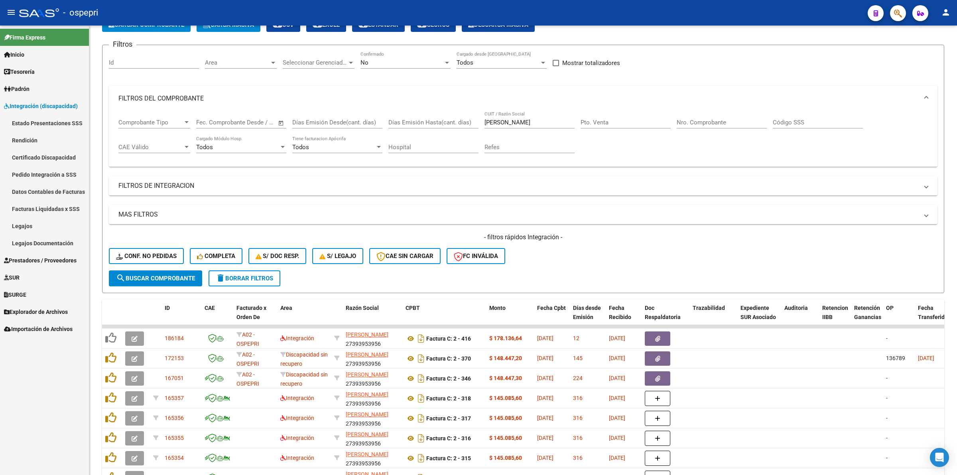 This screenshot has height=475, width=957. What do you see at coordinates (205, 147) in the screenshot?
I see `span: Todos` at bounding box center [205, 147].